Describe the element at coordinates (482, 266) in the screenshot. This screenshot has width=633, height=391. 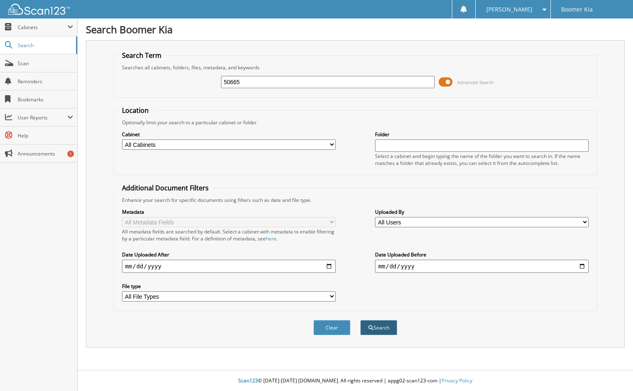
I see `input: end` at that location.